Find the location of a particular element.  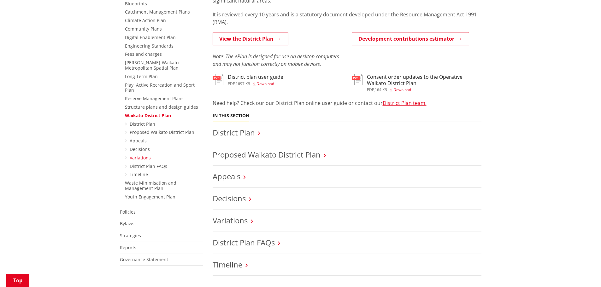

a: Consent order updates to the Operative Waikato District Plan pdf,164 KB Download is located at coordinates (416, 83).